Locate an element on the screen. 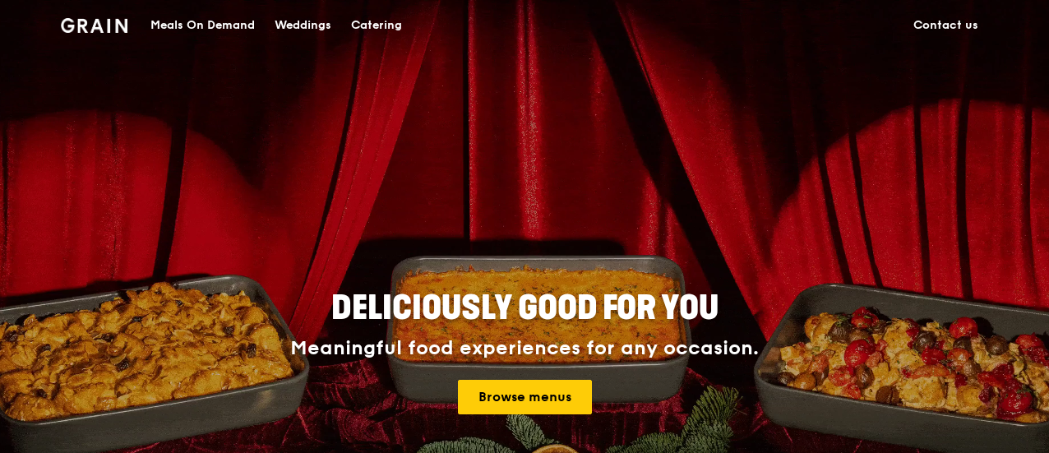  div: Meals On Demand is located at coordinates (202, 25).